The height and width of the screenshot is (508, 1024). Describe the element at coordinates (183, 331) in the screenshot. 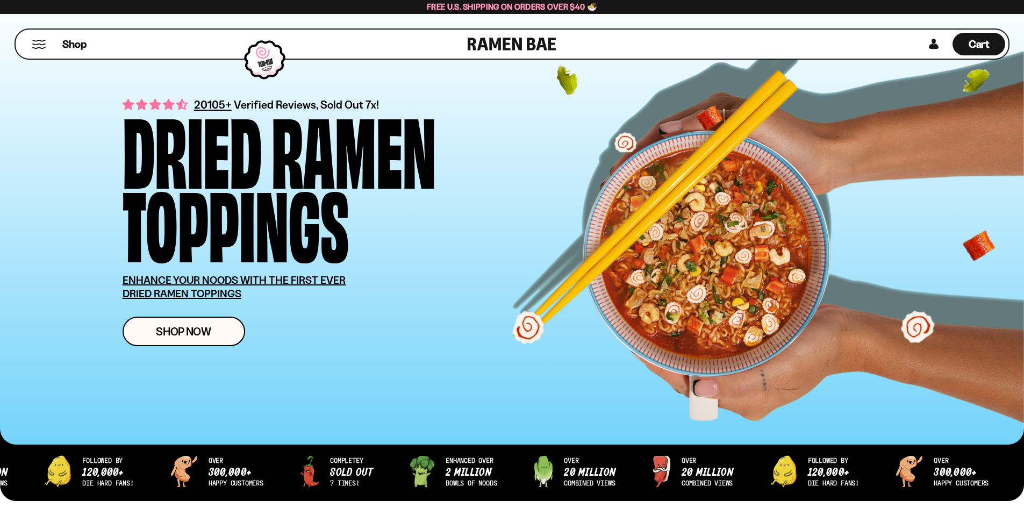

I see `span: Shop Now` at that location.